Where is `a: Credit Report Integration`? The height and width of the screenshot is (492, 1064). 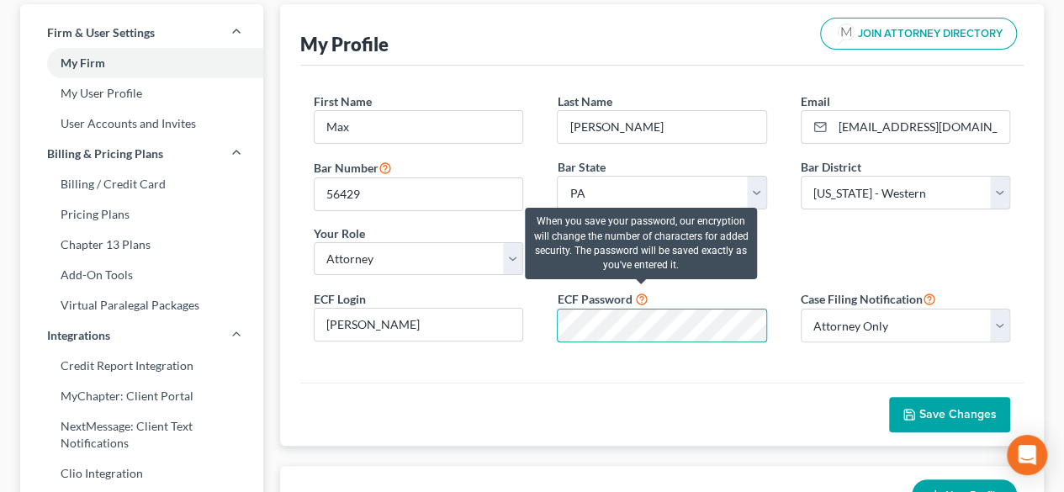 a: Credit Report Integration is located at coordinates (141, 366).